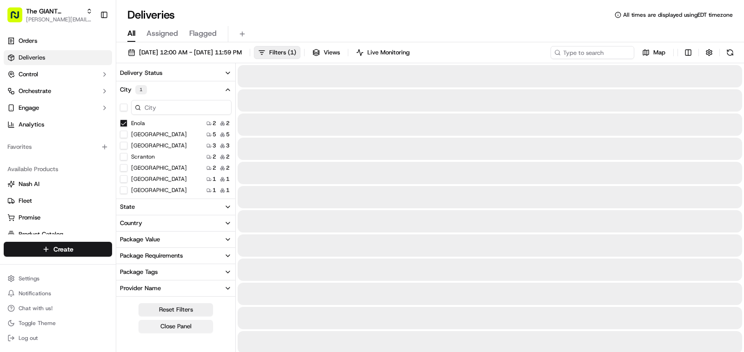 The width and height of the screenshot is (744, 352). I want to click on div: 1, so click(141, 90).